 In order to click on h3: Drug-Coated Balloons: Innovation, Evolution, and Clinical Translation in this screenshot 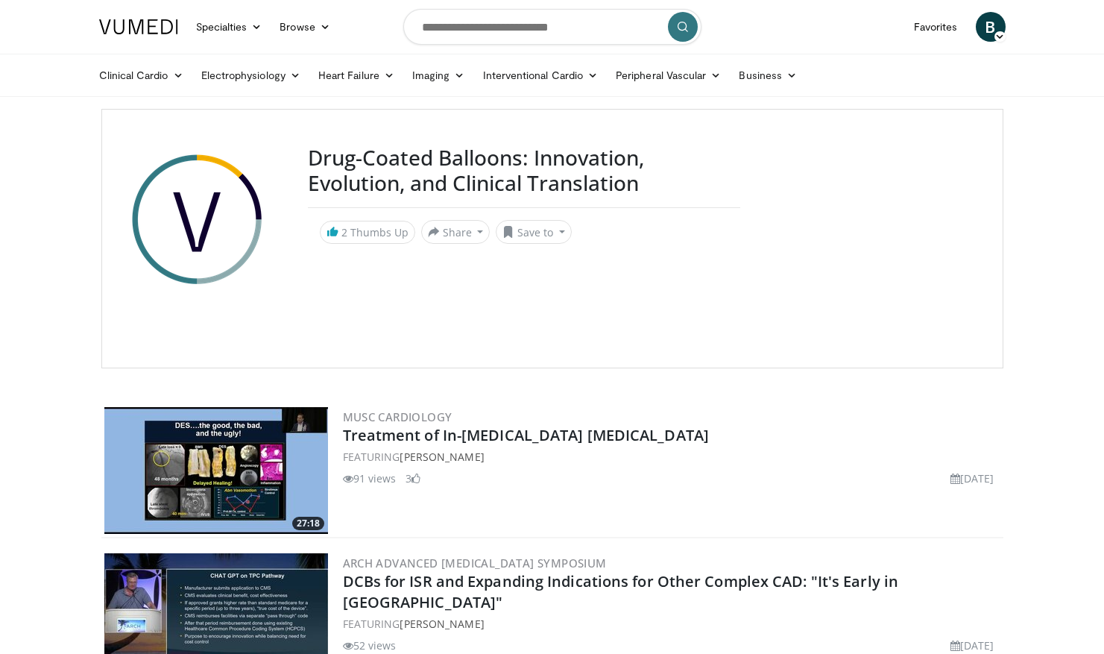, I will do `click(524, 170)`.